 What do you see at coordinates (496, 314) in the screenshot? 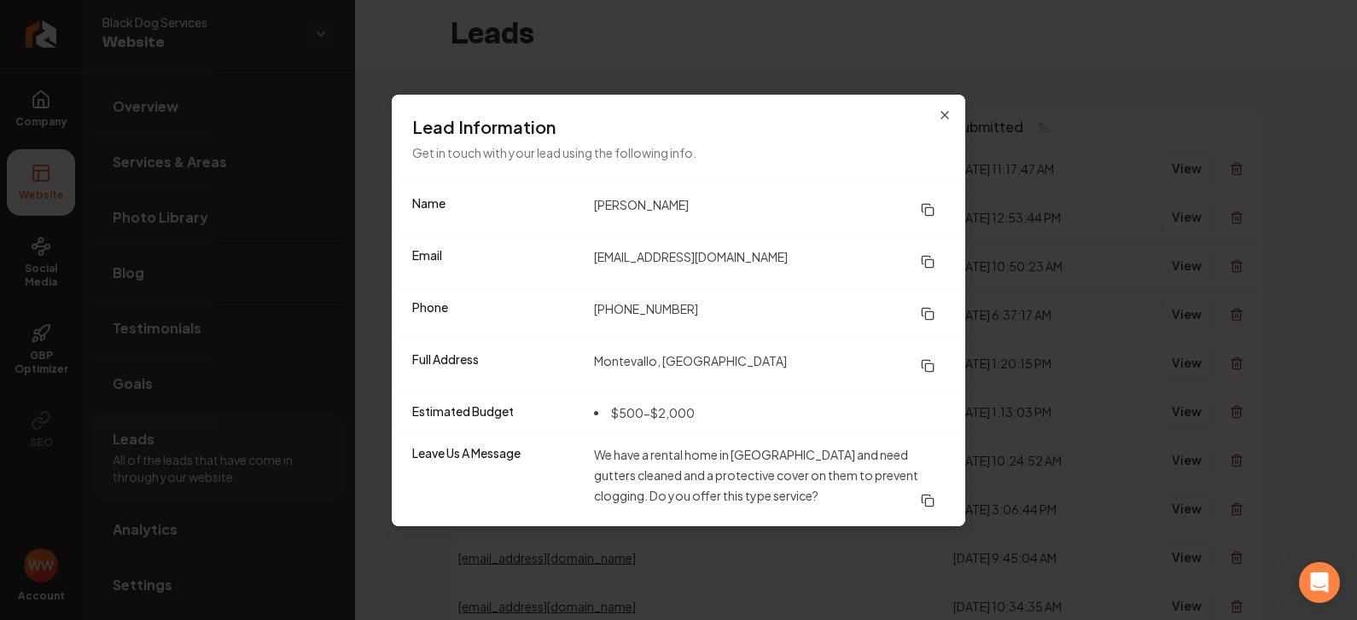
I see `dt: Phone` at bounding box center [496, 314].